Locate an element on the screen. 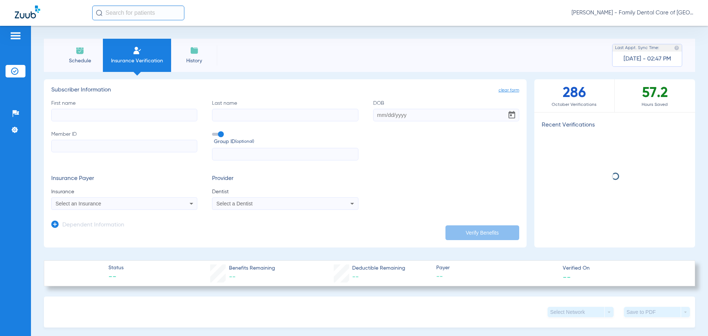 This screenshot has width=708, height=336. span: clear form is located at coordinates (509, 90).